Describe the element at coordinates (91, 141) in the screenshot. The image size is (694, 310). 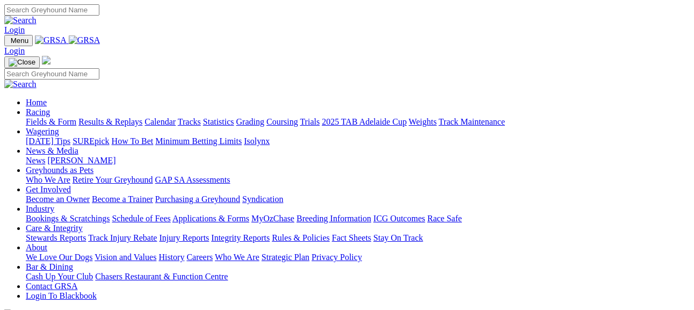
I see `a: SUREpick` at that location.